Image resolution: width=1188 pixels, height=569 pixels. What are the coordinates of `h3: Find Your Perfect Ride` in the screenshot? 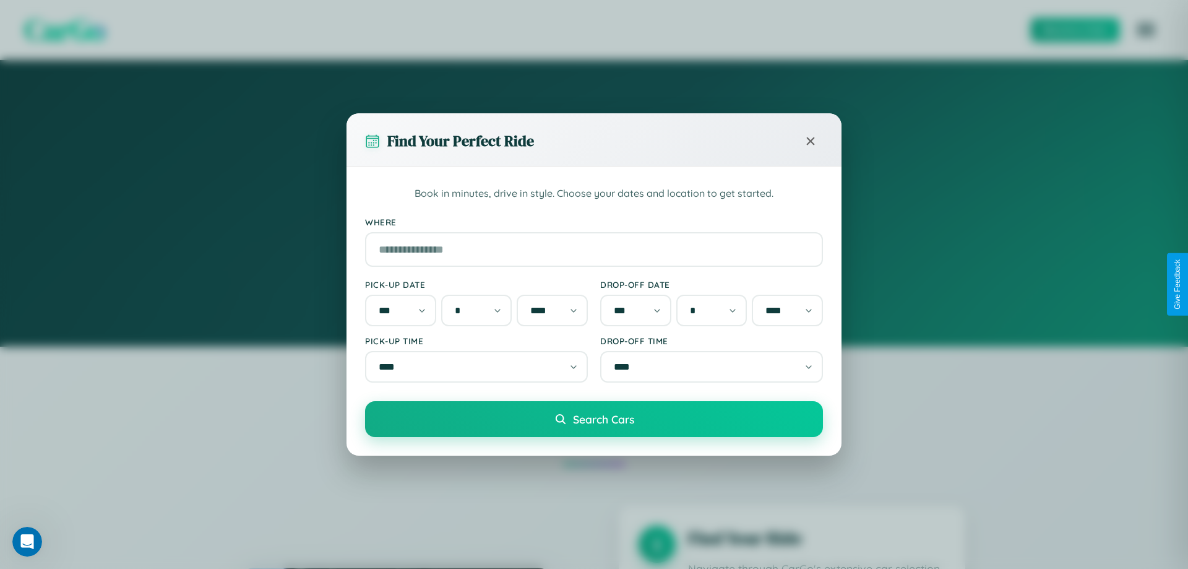 It's located at (460, 140).